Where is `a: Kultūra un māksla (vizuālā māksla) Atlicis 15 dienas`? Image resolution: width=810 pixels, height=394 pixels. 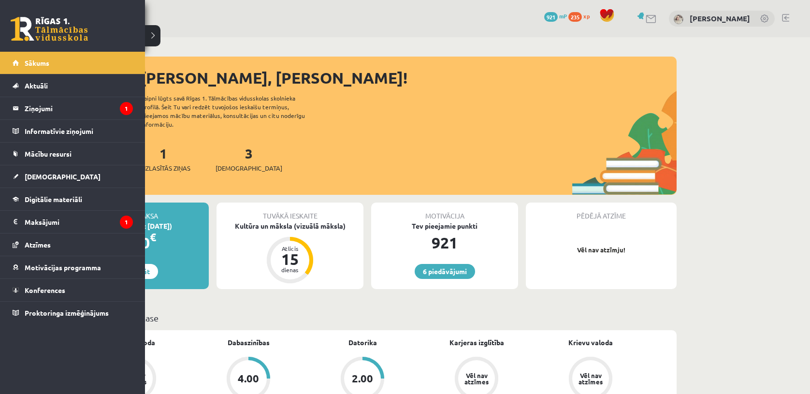
a: Kultūra un māksla (vizuālā māksla) Atlicis 15 dienas is located at coordinates (290, 253).